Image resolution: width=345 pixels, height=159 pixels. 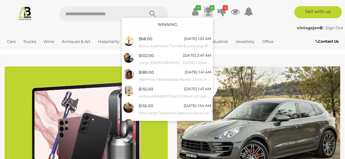 What do you see at coordinates (328, 41) in the screenshot?
I see `a: Contact Us` at bounding box center [328, 41].